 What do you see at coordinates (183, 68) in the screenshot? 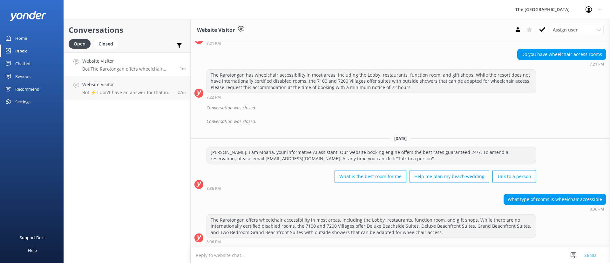
I see `span: Aug 31 2025 08:36pm (UTC -10:00) Pacific/Honolulu` at bounding box center [183, 68].